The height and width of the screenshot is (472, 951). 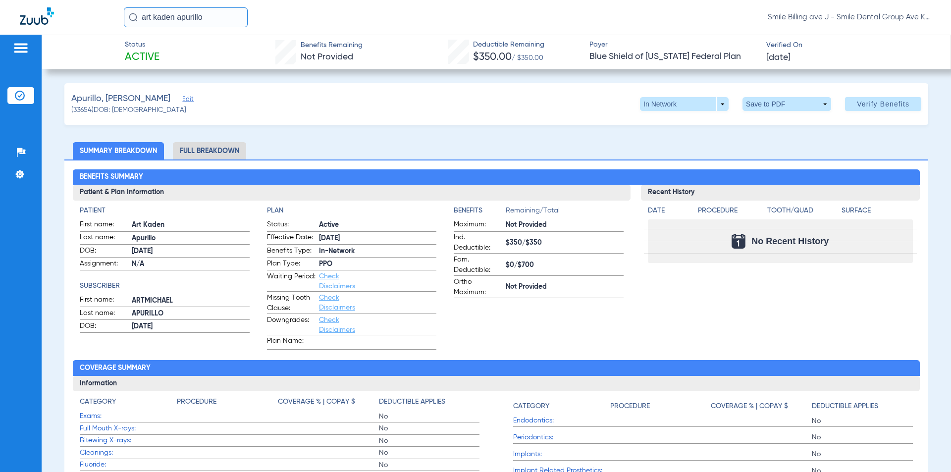 I want to click on span: Exams:, so click(x=128, y=416).